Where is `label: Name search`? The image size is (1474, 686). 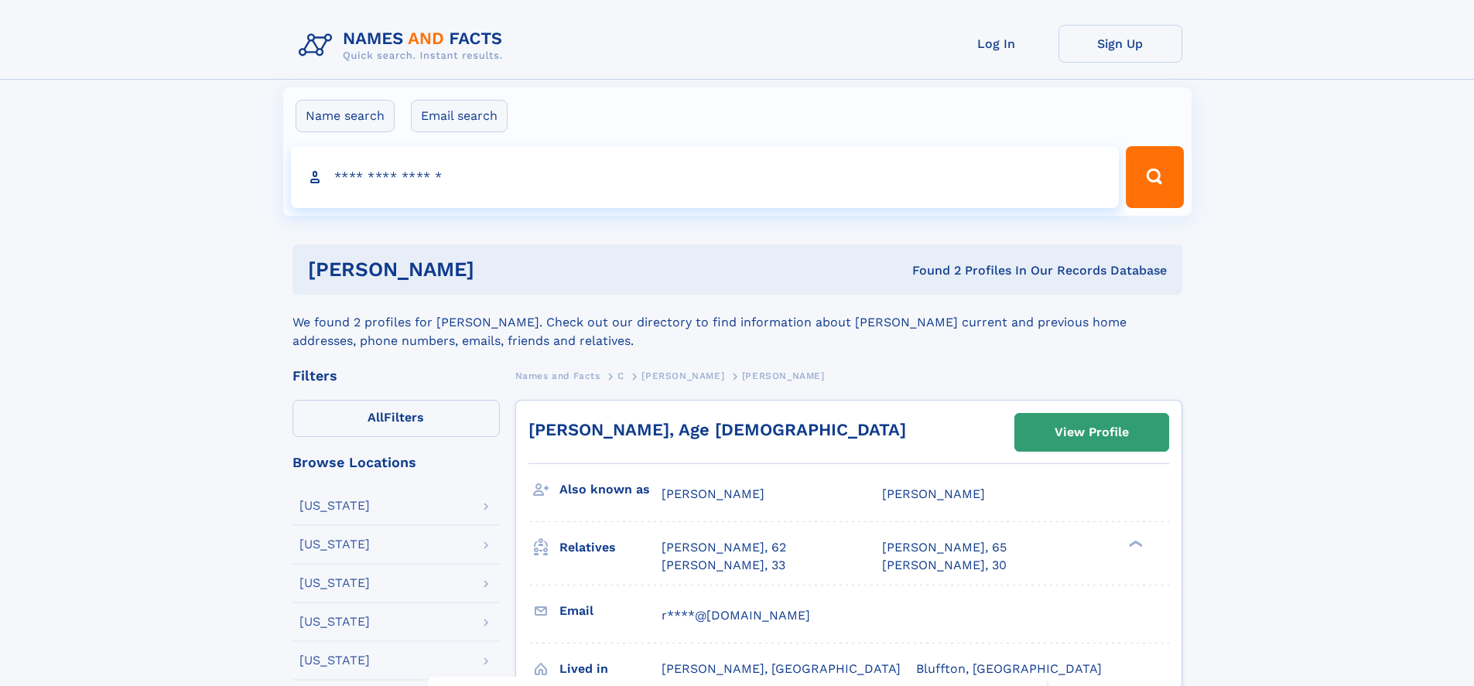 label: Name search is located at coordinates (345, 116).